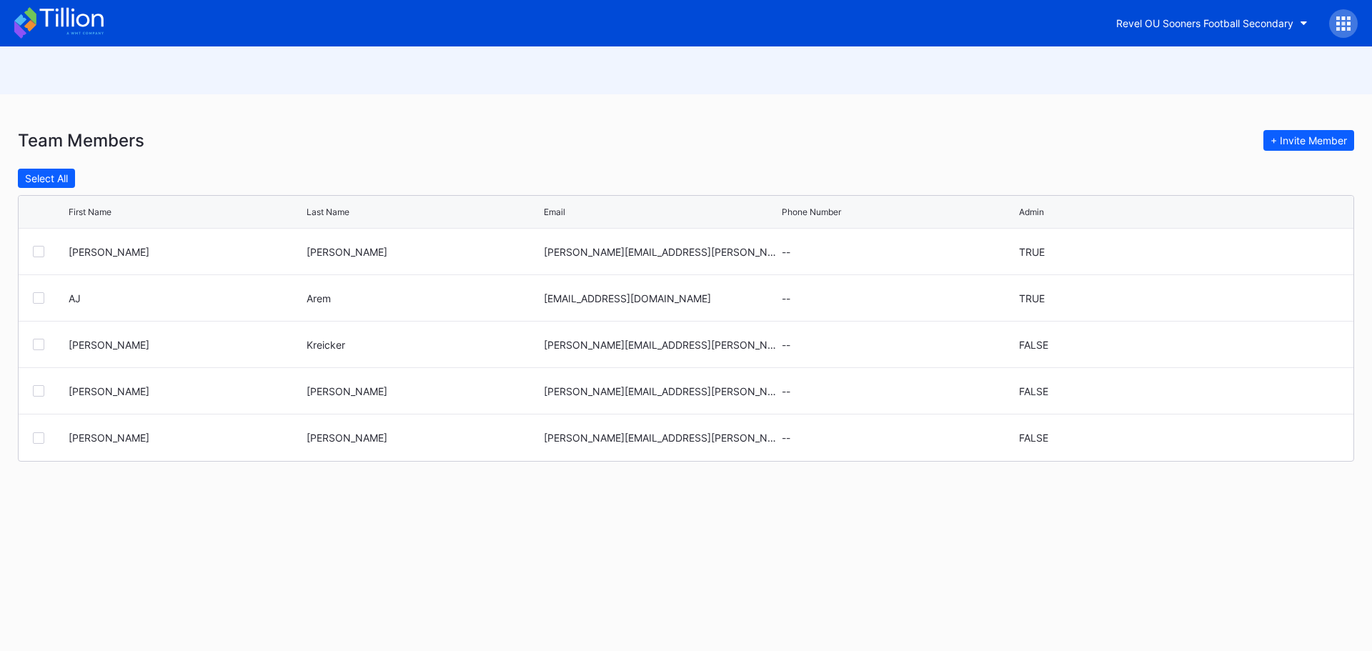 This screenshot has width=1372, height=651. I want to click on div: Last Name, so click(328, 212).